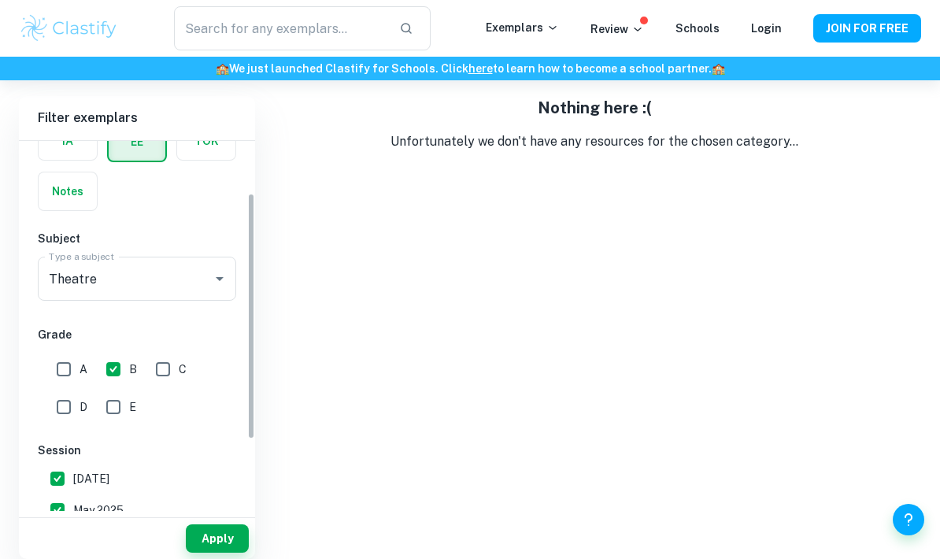 This screenshot has height=559, width=940. What do you see at coordinates (68, 191) in the screenshot?
I see `button: Notes` at bounding box center [68, 191].